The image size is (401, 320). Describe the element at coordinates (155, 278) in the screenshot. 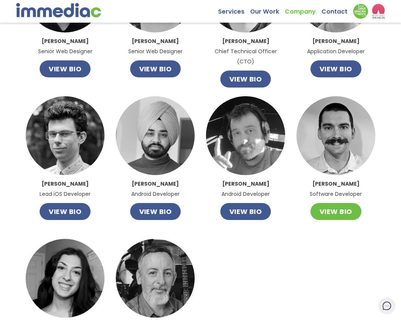

I see `img: BrianPhoto.jpg` at that location.